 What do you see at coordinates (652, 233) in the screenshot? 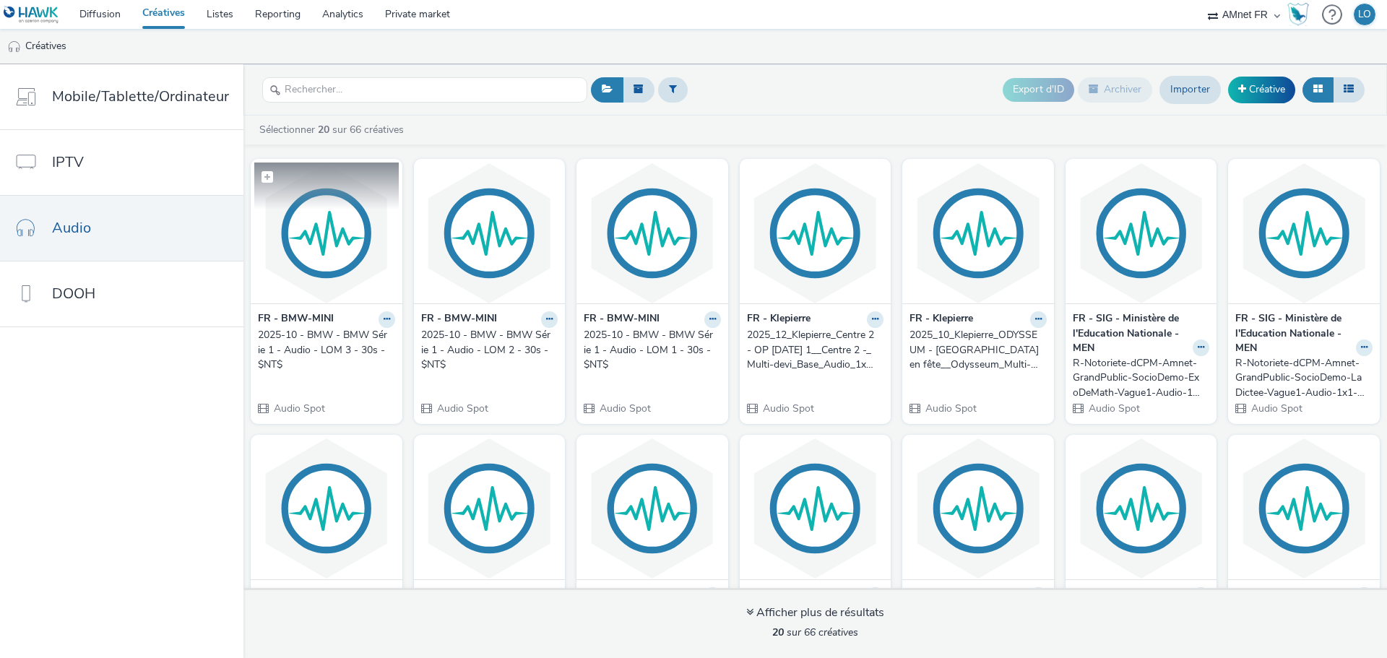
I see `img: 2025-10 - BMW - BMW Série 1 - Audio - LOM 1 - 30s - $NT$ visual` at bounding box center [652, 233].